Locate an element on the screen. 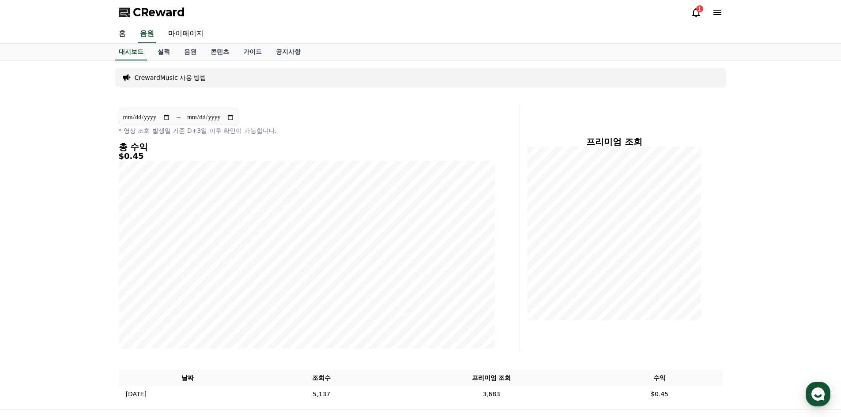 The height and width of the screenshot is (417, 841). span: 홈 is located at coordinates (30, 297).